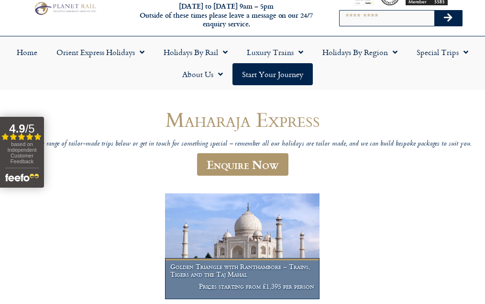 The height and width of the screenshot is (304, 485). What do you see at coordinates (243, 164) in the screenshot?
I see `a: Enquire Now` at bounding box center [243, 164].